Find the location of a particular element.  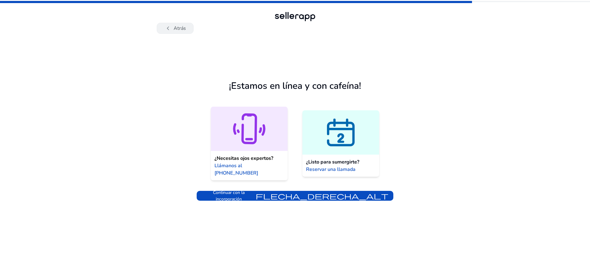

font: Reservar una llamada is located at coordinates (331, 169).